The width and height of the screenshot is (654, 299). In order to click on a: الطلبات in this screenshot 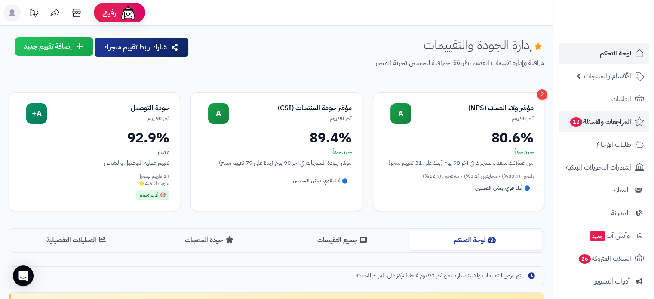, I will do `click(604, 99)`.